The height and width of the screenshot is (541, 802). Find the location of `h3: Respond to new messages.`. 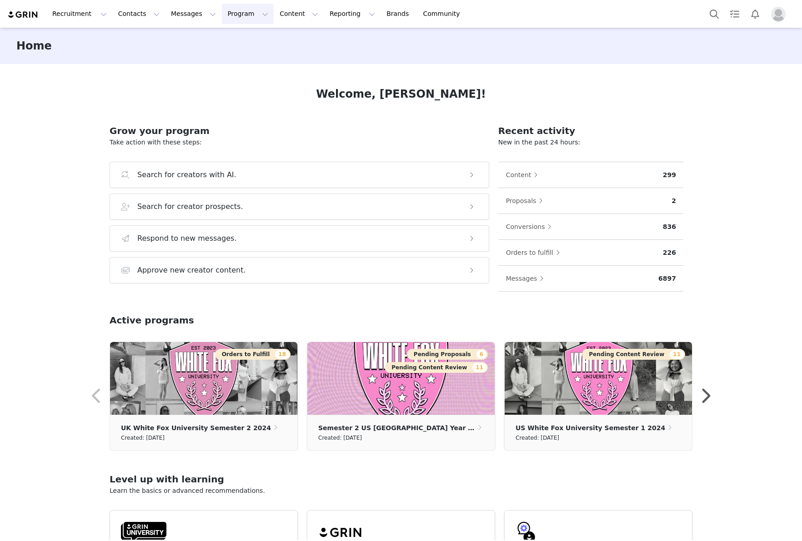

h3: Respond to new messages. is located at coordinates (187, 239).